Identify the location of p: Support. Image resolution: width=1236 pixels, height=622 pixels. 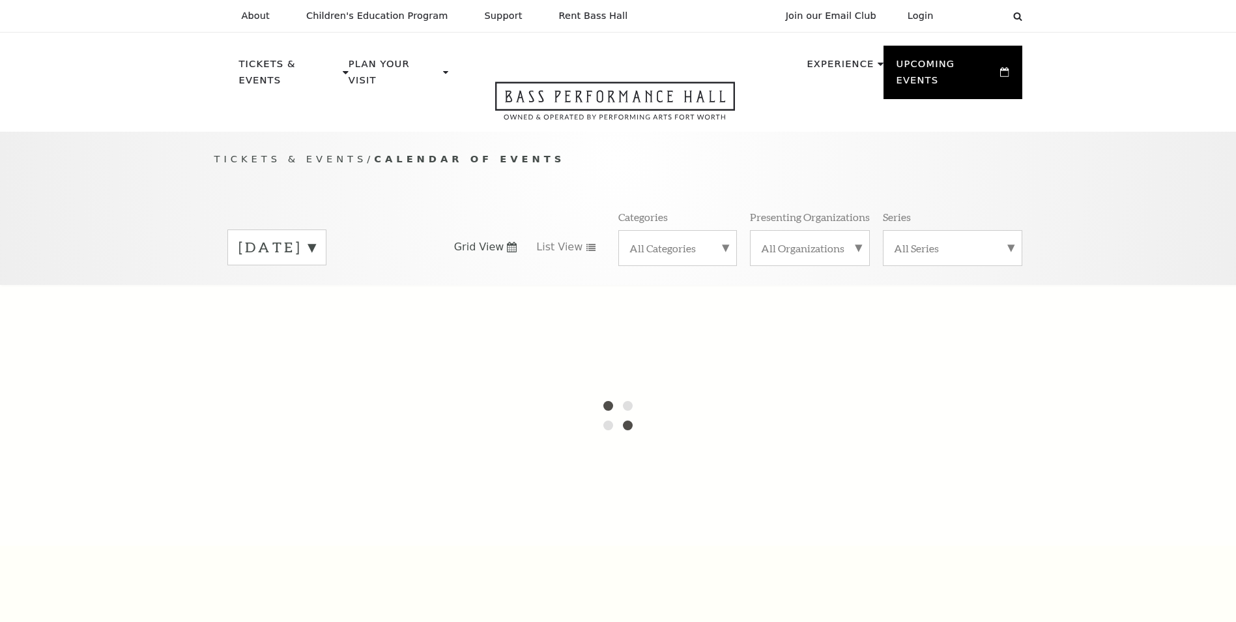
(504, 16).